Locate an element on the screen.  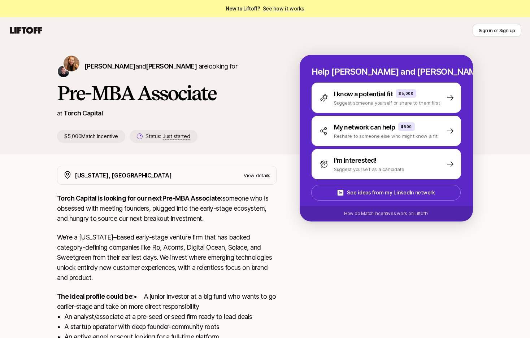
p: are looking for is located at coordinates (161, 66).